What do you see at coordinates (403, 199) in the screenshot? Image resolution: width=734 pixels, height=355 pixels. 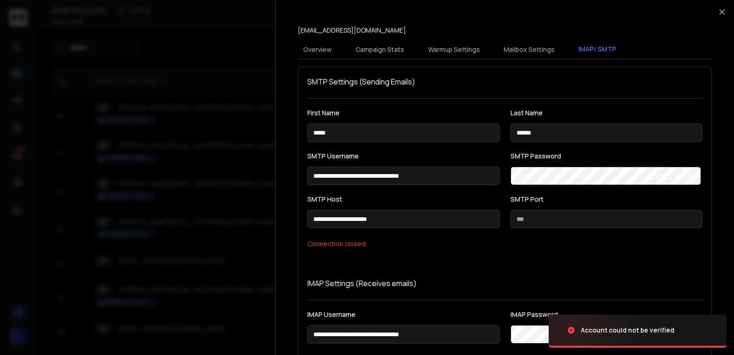 I see `label: SMTP Host` at bounding box center [403, 199].